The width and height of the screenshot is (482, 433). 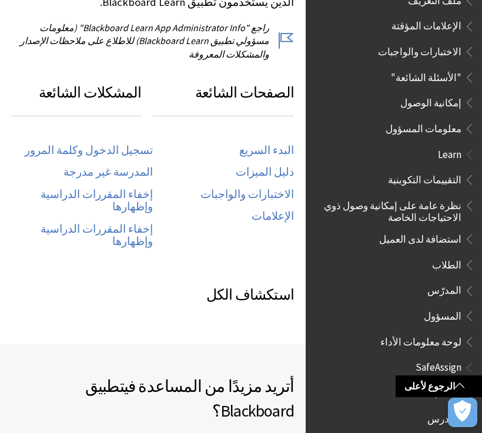 What do you see at coordinates (423, 126) in the screenshot?
I see `span: معلومات المسؤول` at bounding box center [423, 126].